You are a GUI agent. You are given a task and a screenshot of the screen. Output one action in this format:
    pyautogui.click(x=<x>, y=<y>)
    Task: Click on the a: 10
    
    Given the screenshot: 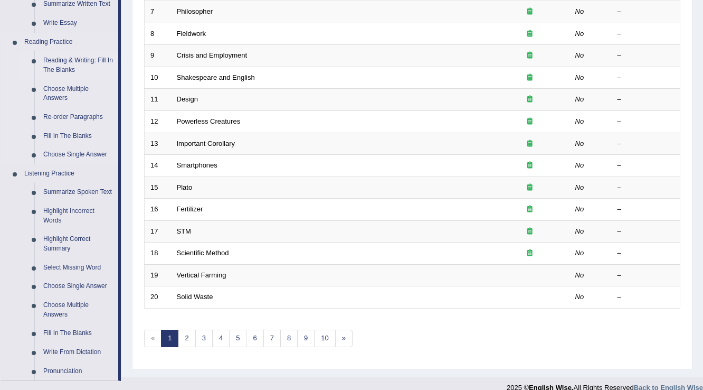 What is the action you would take?
    pyautogui.click(x=325, y=338)
    